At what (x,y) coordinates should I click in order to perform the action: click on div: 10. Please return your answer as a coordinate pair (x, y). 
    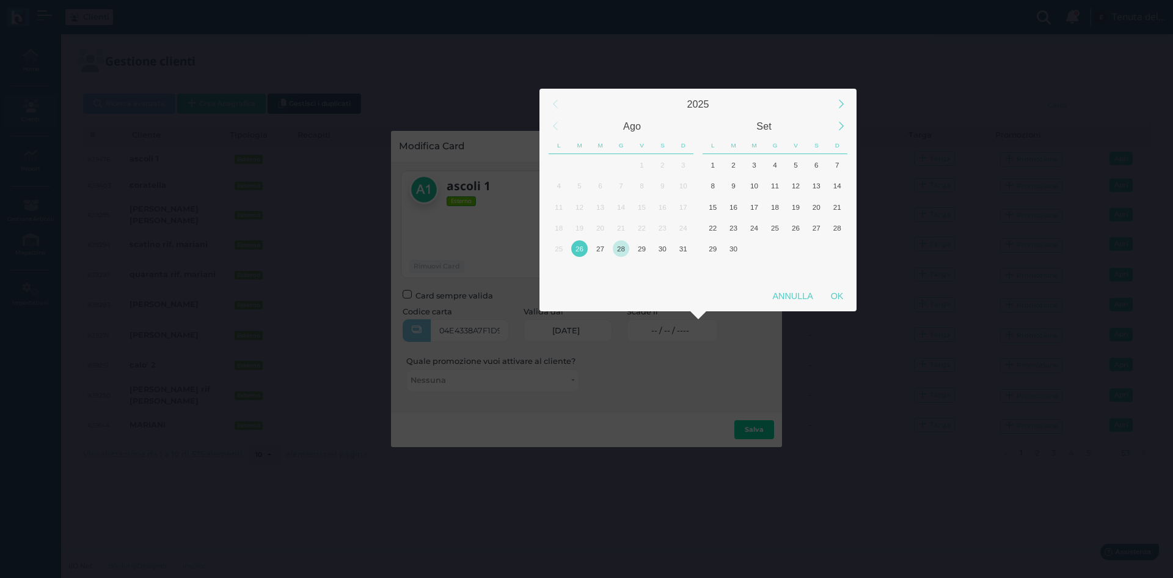
    Looking at the image, I should click on (683, 185).